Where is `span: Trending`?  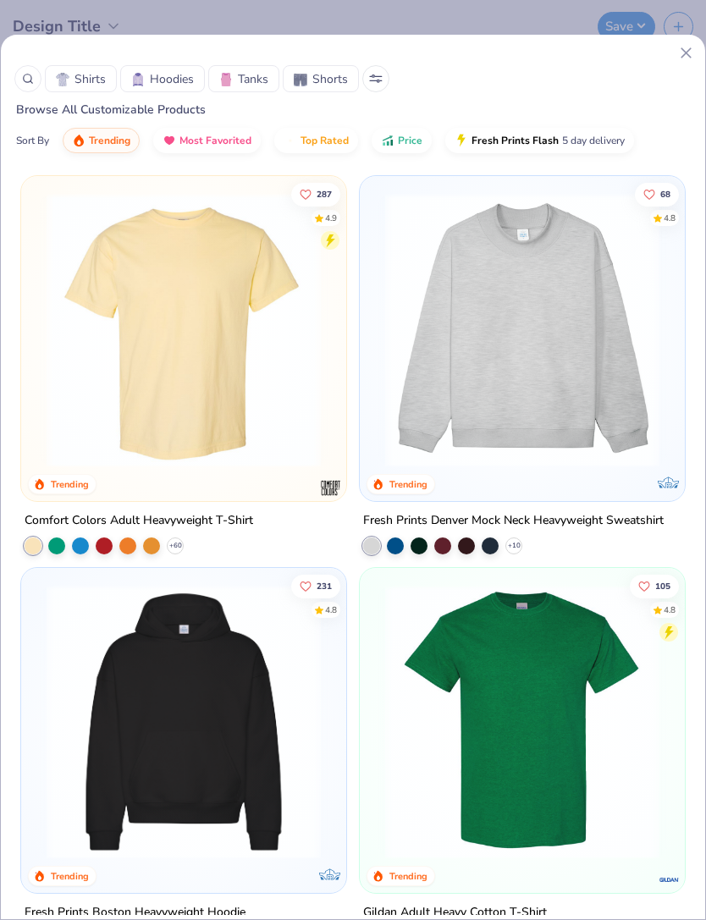
span: Trending is located at coordinates (109, 140).